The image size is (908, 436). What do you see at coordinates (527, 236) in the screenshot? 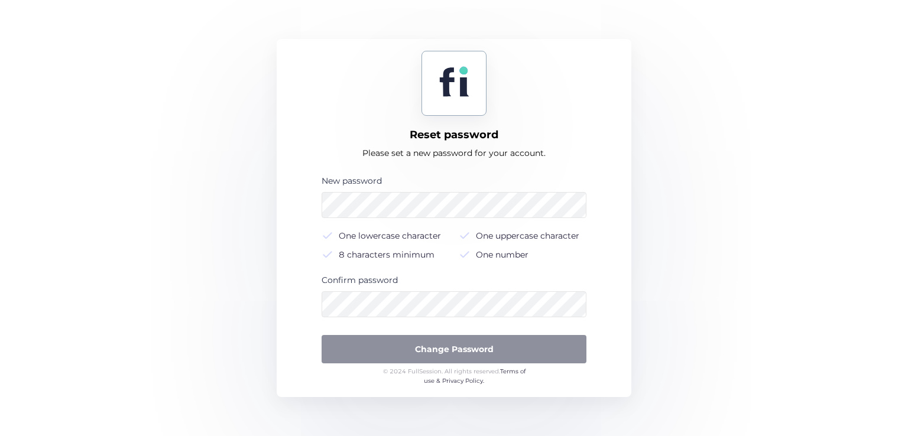
I see `div: One uppercase character` at bounding box center [527, 236].